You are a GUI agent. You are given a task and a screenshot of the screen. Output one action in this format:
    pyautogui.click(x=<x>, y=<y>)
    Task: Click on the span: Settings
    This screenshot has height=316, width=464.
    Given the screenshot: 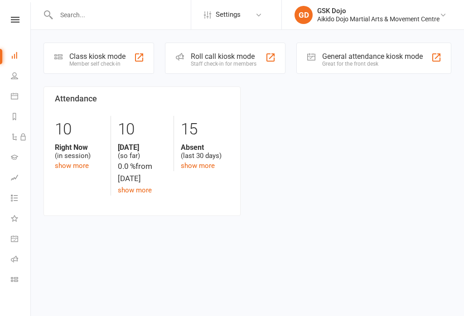 What is the action you would take?
    pyautogui.click(x=228, y=15)
    